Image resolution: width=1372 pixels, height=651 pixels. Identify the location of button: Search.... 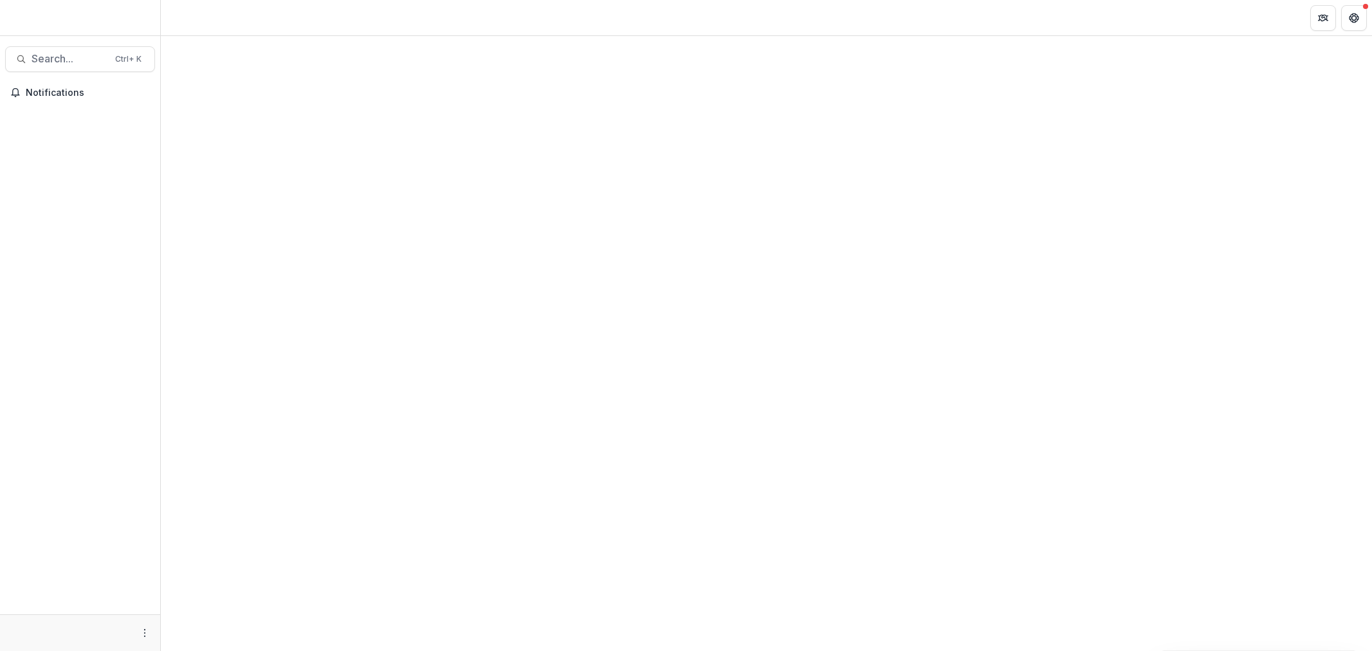
(80, 59).